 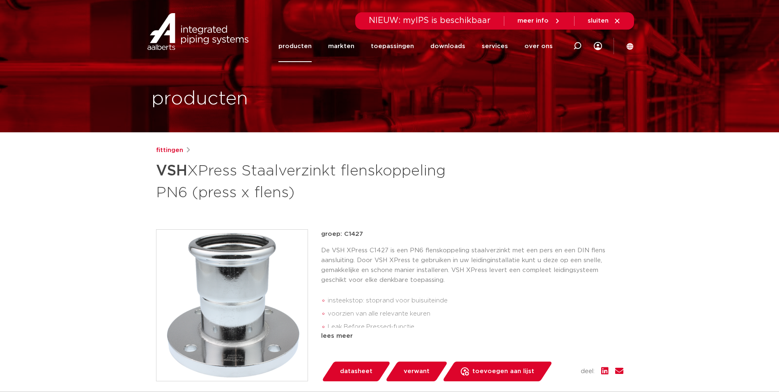 I want to click on span: verwant, so click(x=416, y=371).